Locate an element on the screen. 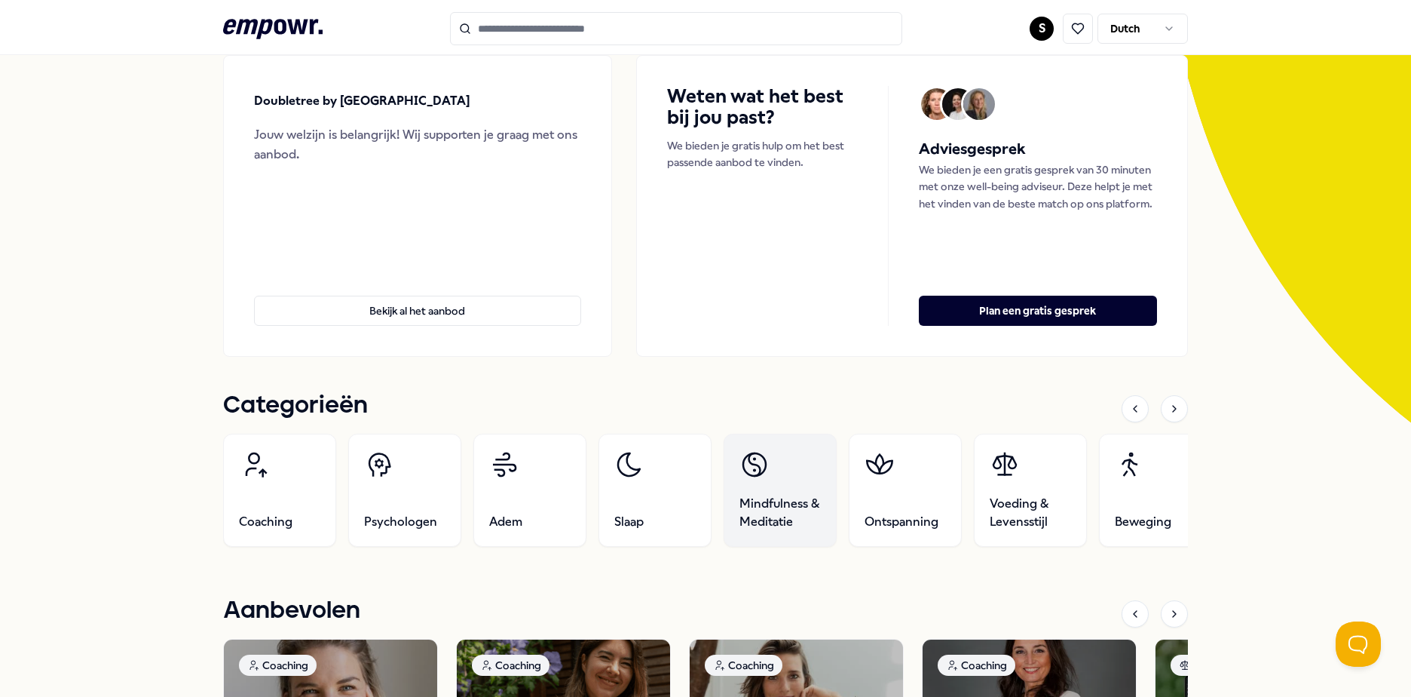 Image resolution: width=1411 pixels, height=697 pixels. h1: Categorieën is located at coordinates (296, 406).